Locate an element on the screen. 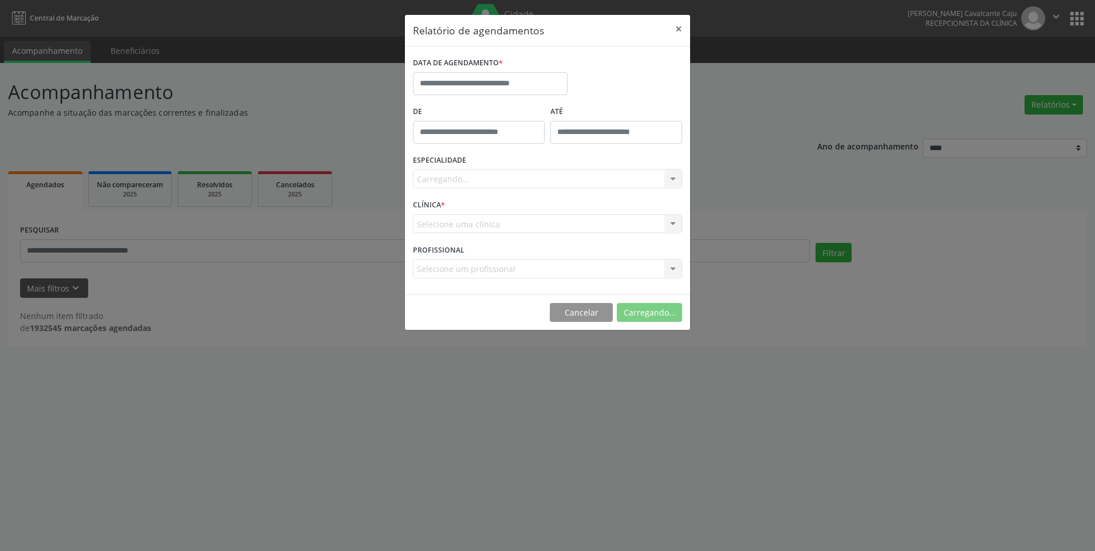 This screenshot has height=551, width=1095. button: Cancelar is located at coordinates (581, 313).